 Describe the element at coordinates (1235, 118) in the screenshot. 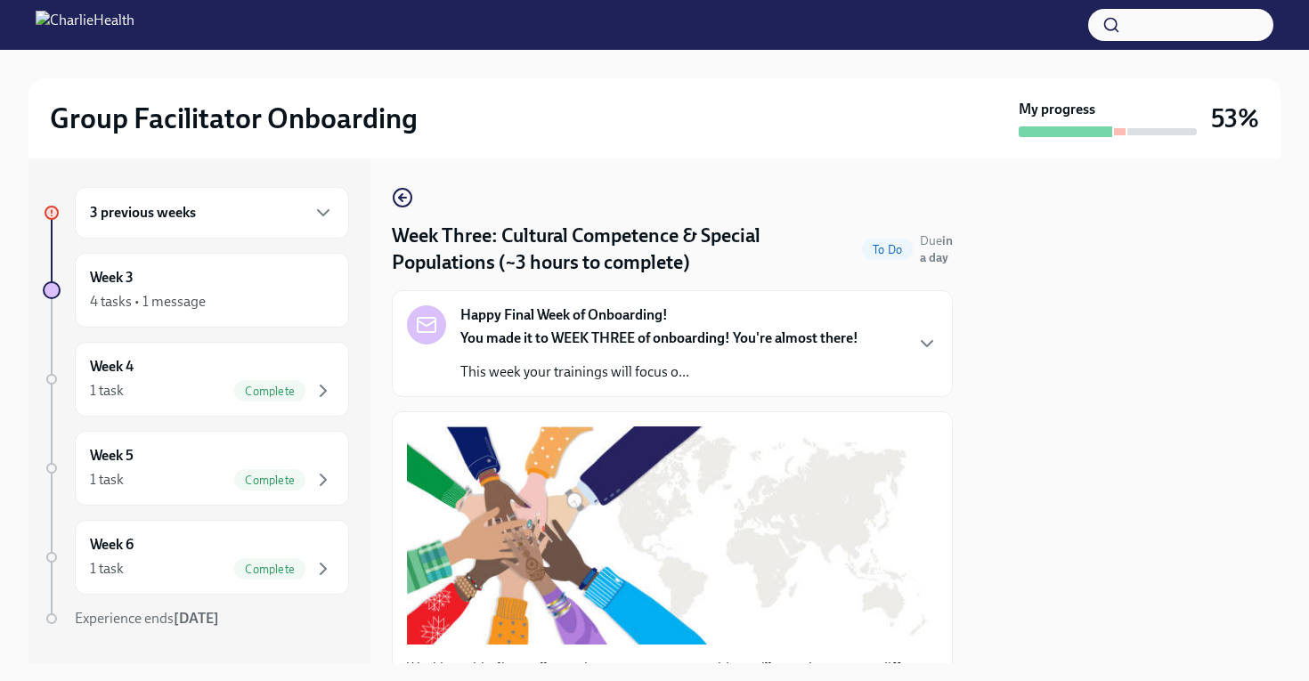

I see `h3: 53%` at that location.